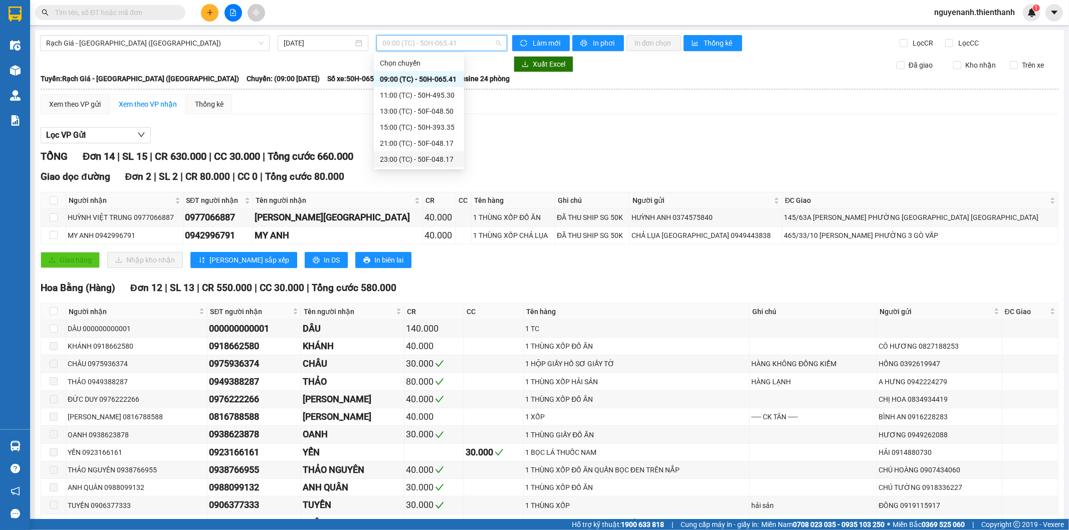 The image size is (1069, 530). Describe the element at coordinates (254, 523) in the screenshot. I see `div: 0942016656` at that location.